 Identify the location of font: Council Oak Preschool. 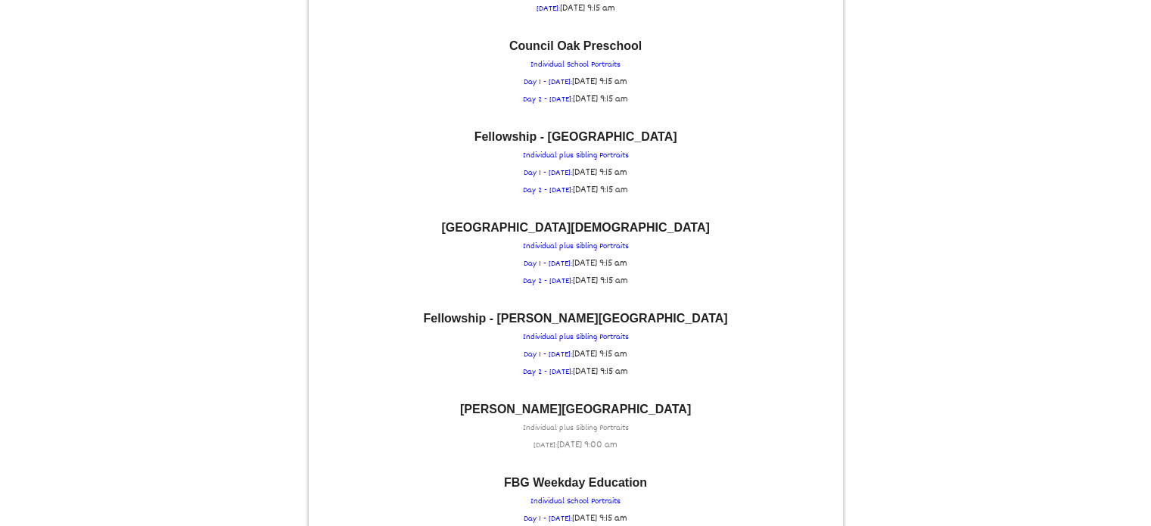
(575, 45).